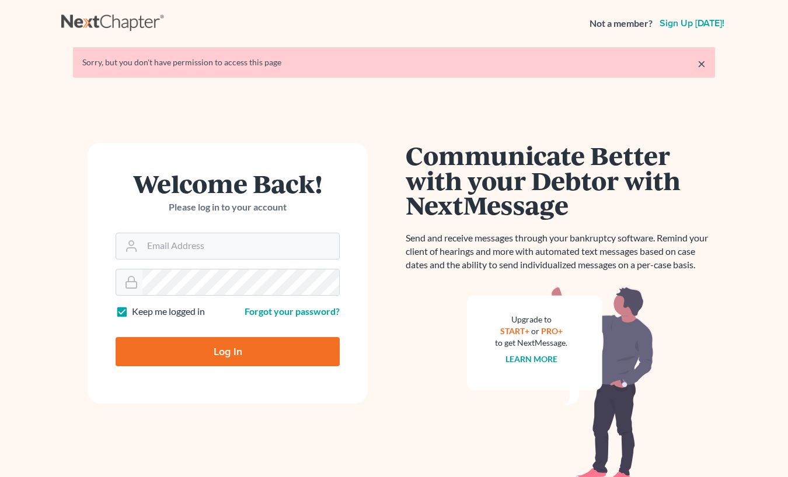 This screenshot has height=477, width=788. I want to click on a: START+, so click(515, 331).